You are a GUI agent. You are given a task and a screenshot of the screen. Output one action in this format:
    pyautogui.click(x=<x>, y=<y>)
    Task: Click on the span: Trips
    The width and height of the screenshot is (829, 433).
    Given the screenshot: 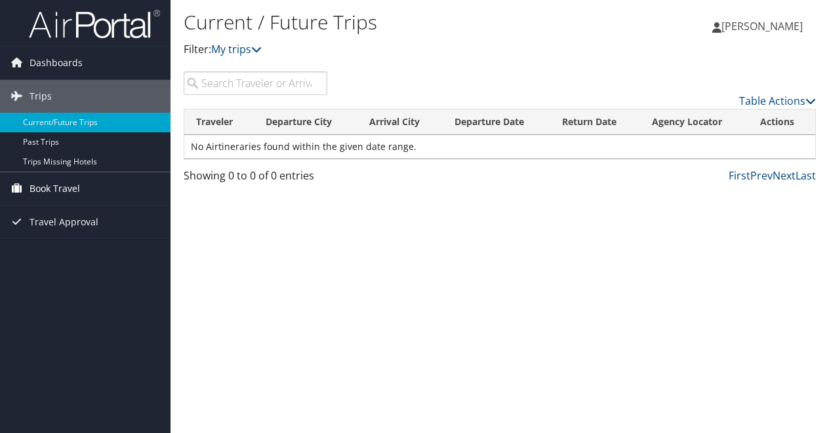 What is the action you would take?
    pyautogui.click(x=41, y=96)
    